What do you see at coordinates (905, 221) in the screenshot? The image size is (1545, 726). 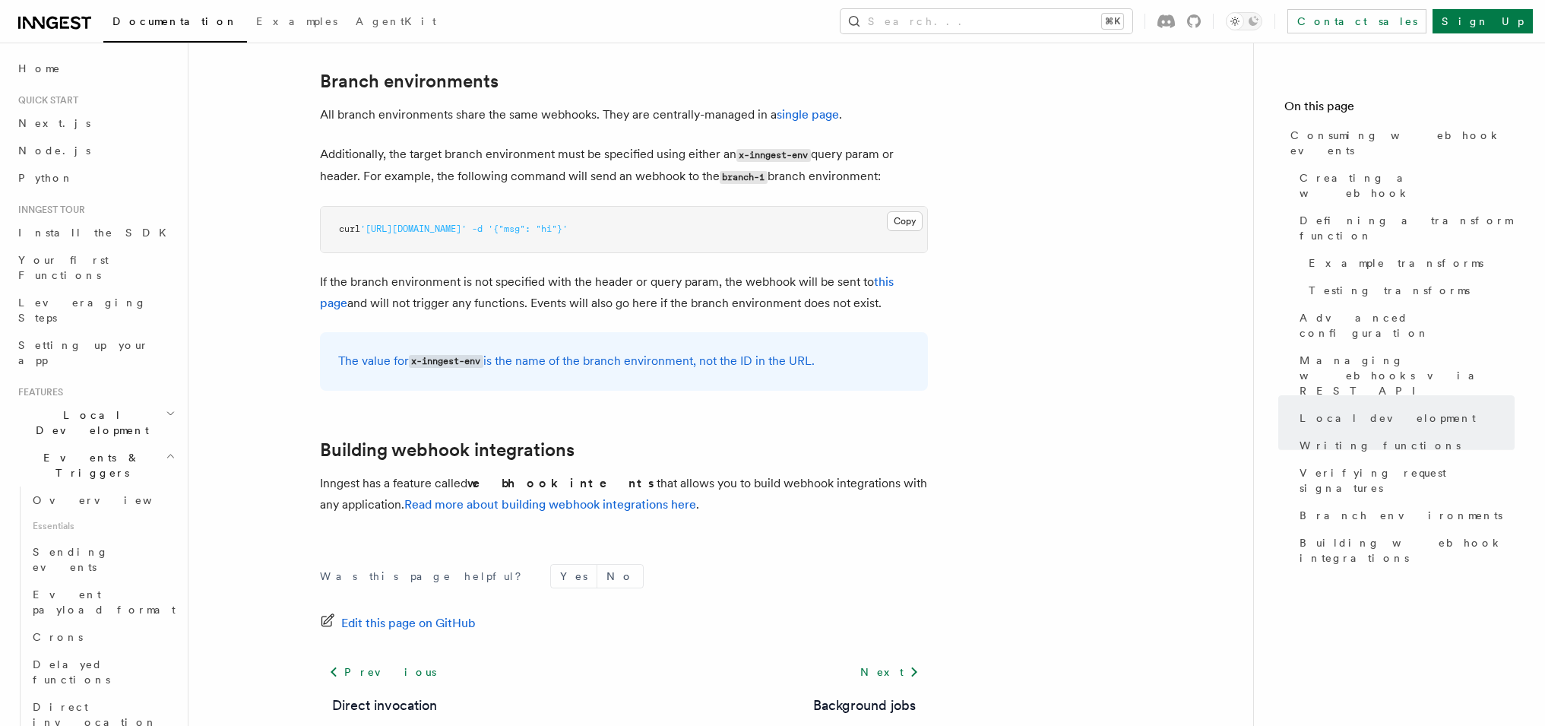 I see `button: Copy` at bounding box center [905, 221].